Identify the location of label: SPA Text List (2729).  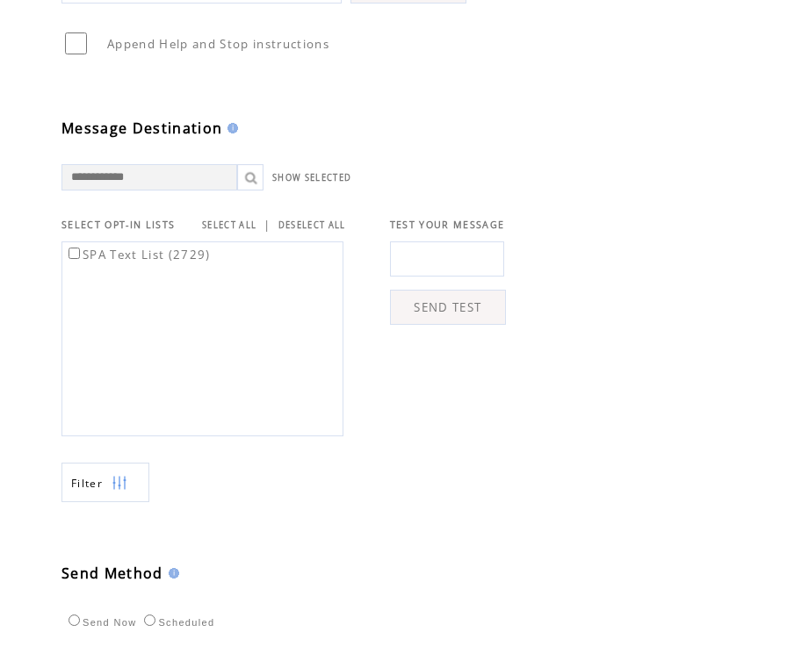
(138, 255).